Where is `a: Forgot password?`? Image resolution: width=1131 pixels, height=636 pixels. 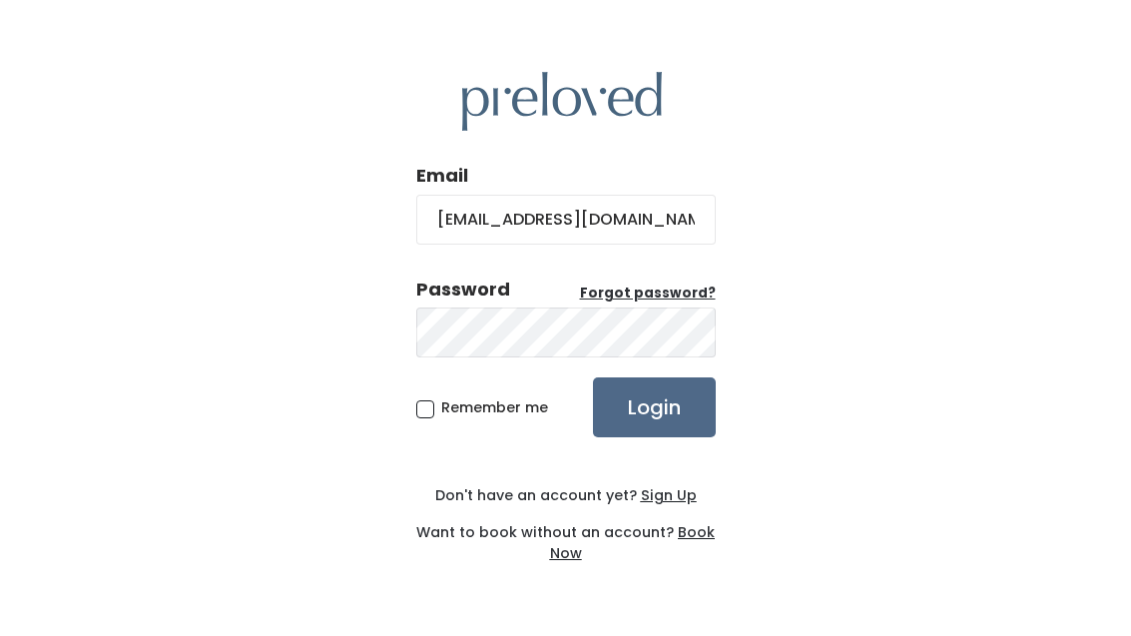
a: Forgot password? is located at coordinates (648, 294).